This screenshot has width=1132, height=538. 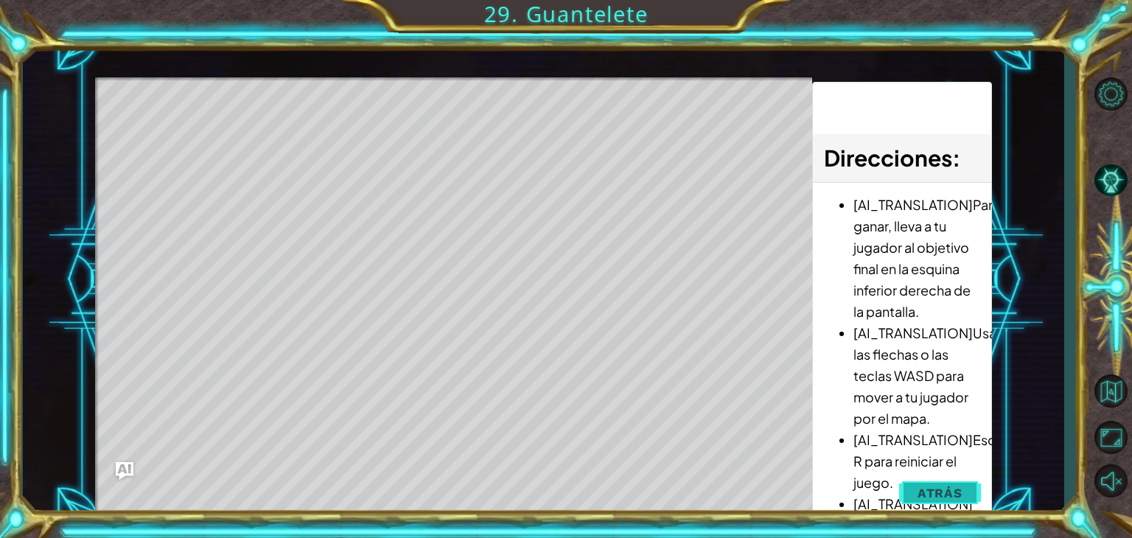 What do you see at coordinates (1111, 181) in the screenshot?
I see `button: Pista AI` at bounding box center [1111, 181].